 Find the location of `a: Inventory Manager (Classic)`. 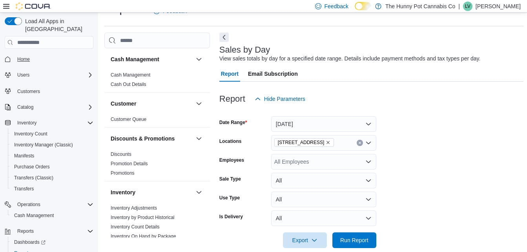

a: Inventory Manager (Classic) is located at coordinates (44, 145).